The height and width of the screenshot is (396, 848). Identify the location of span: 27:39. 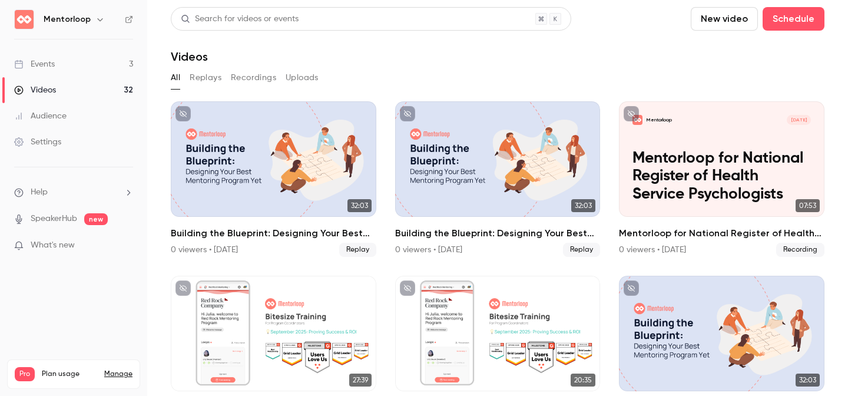
(360, 380).